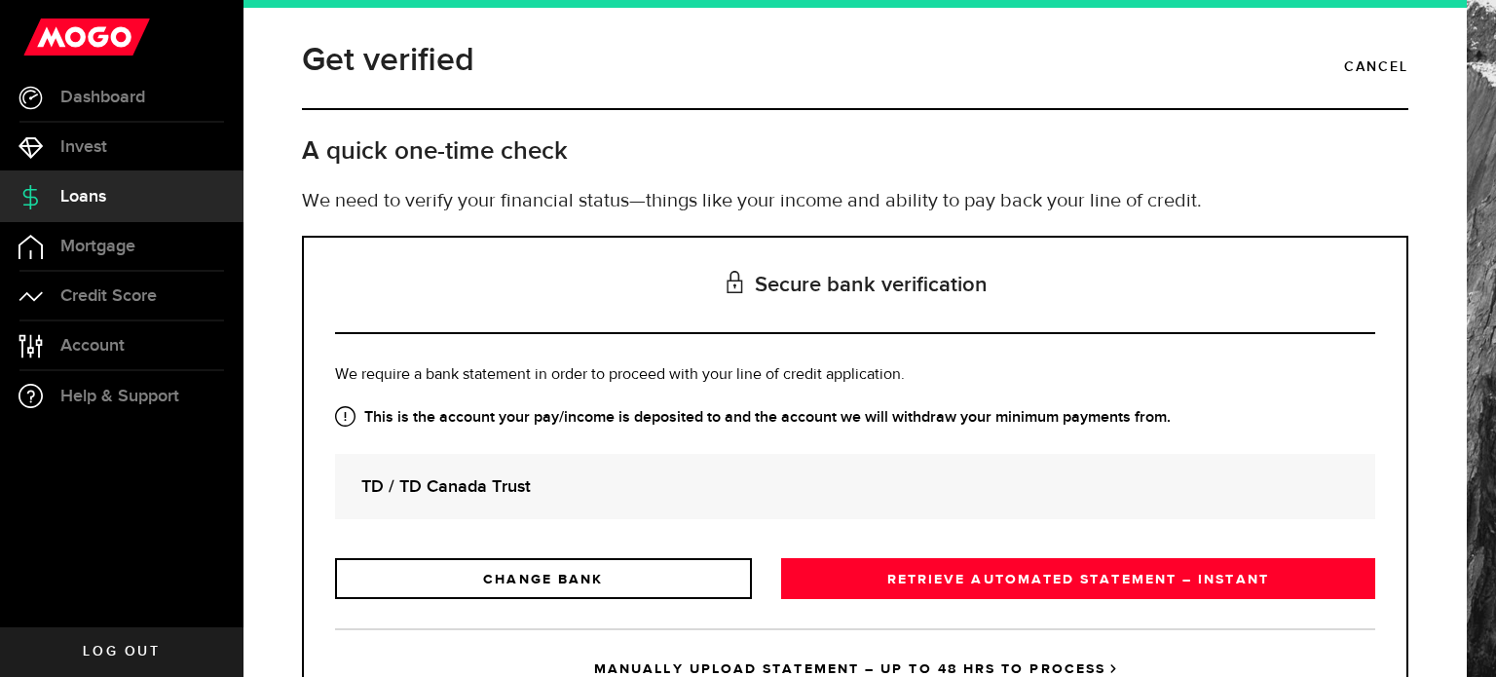  What do you see at coordinates (620, 375) in the screenshot?
I see `span: We require a bank statement in order to proceed with your line of credit application.` at bounding box center [620, 375].